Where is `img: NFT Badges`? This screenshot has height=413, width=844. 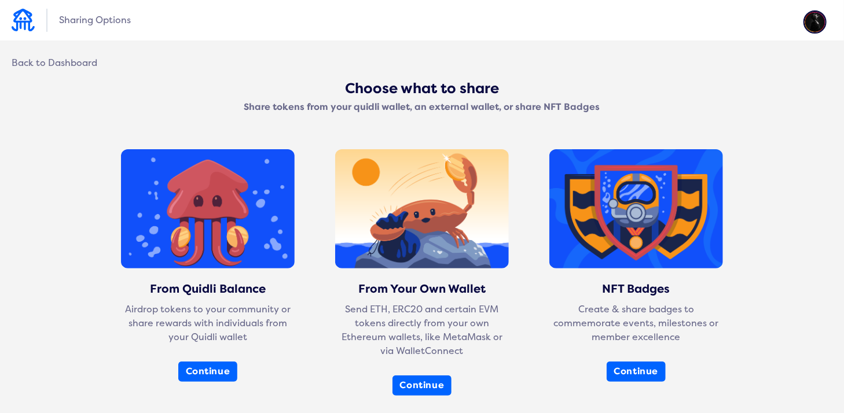
img: NFT Badges is located at coordinates (636, 208).